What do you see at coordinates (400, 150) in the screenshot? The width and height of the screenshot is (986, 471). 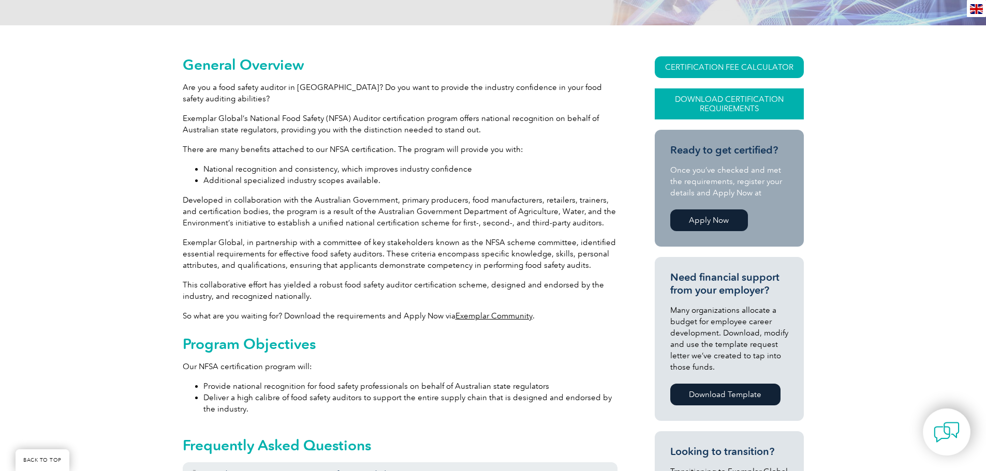 I see `p: There are many benefits attached to our NFSA certification. The program will provide you with:` at bounding box center [400, 150].